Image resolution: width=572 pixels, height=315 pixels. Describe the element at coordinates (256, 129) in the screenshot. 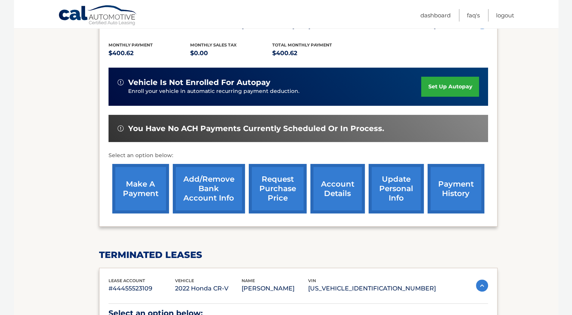

I see `span: You have no ACH payments currently scheduled or in process.` at that location.